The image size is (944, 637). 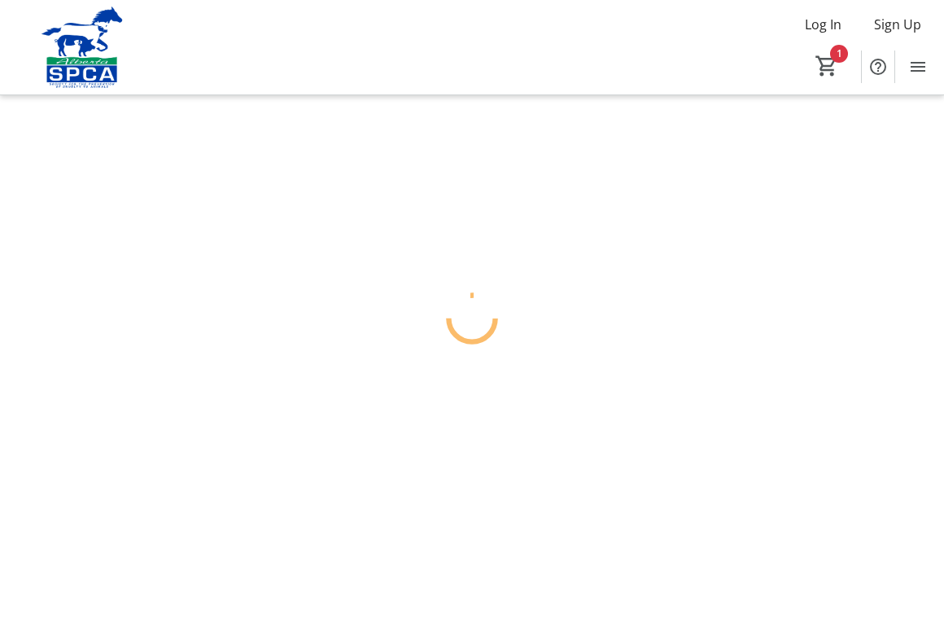 What do you see at coordinates (827, 66) in the screenshot?
I see `button: Cart` at bounding box center [827, 66].